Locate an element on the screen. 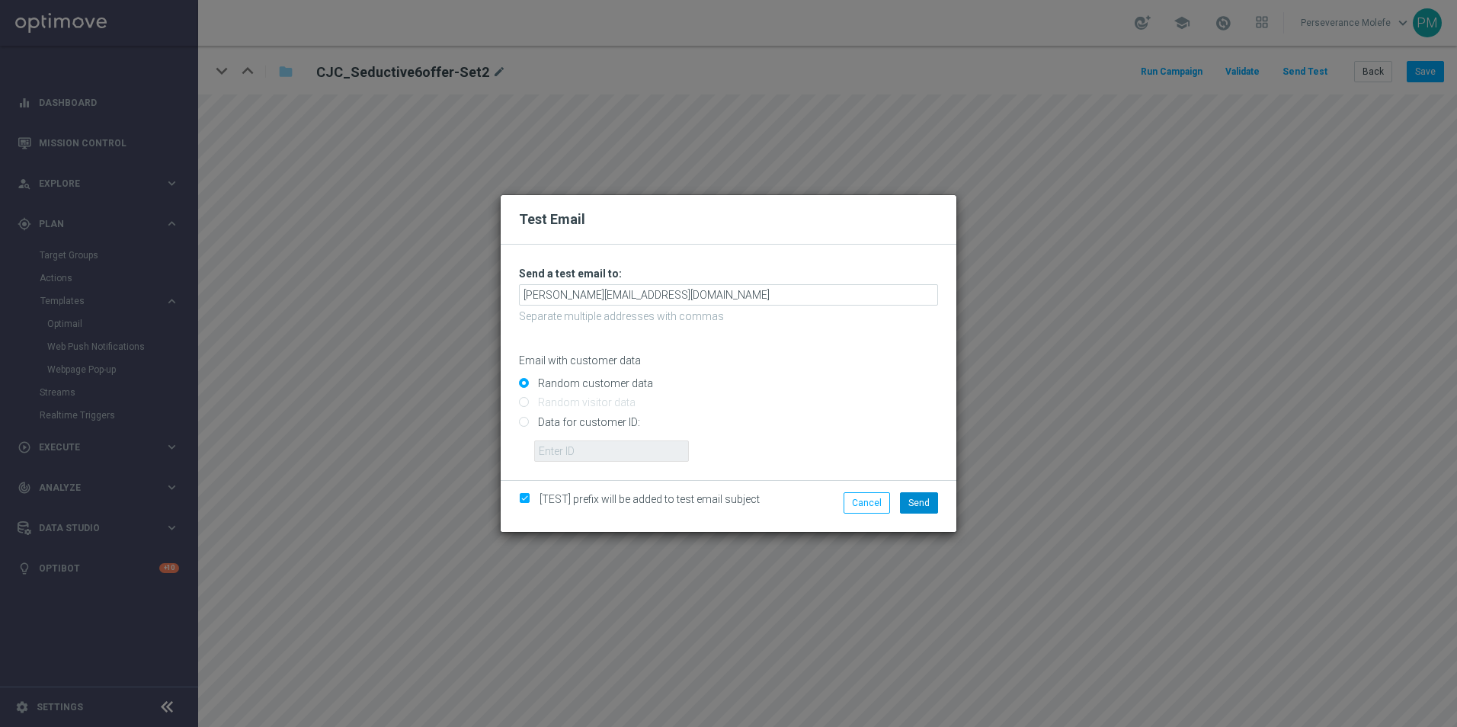 The height and width of the screenshot is (727, 1457). span: Send is located at coordinates (919, 503).